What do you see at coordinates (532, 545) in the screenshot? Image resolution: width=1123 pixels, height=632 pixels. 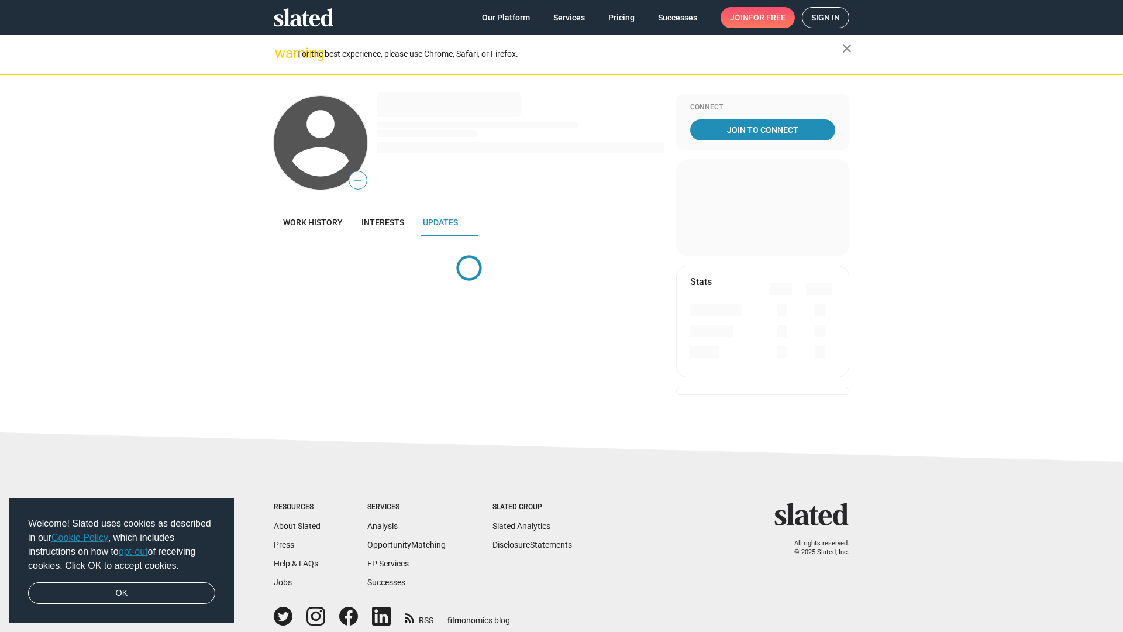 I see `a: DisclosureStatements` at bounding box center [532, 545].